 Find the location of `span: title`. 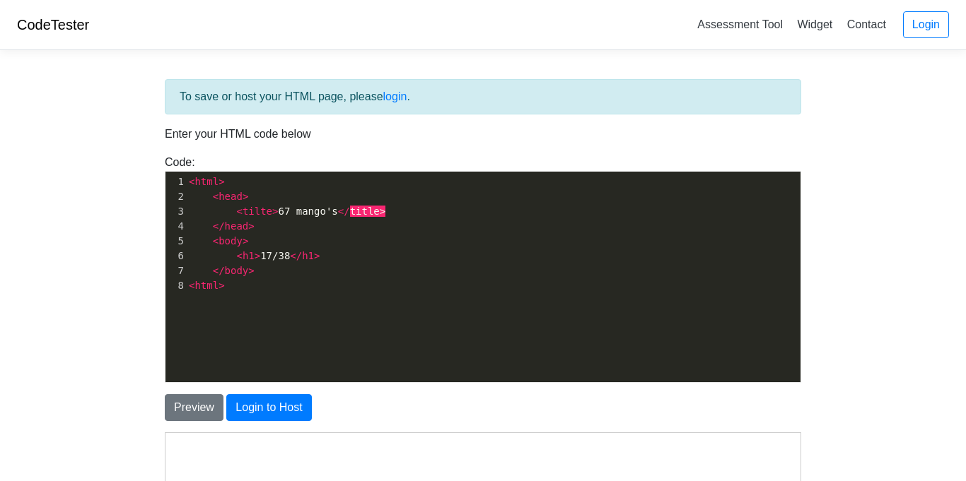

span: title is located at coordinates (365, 211).